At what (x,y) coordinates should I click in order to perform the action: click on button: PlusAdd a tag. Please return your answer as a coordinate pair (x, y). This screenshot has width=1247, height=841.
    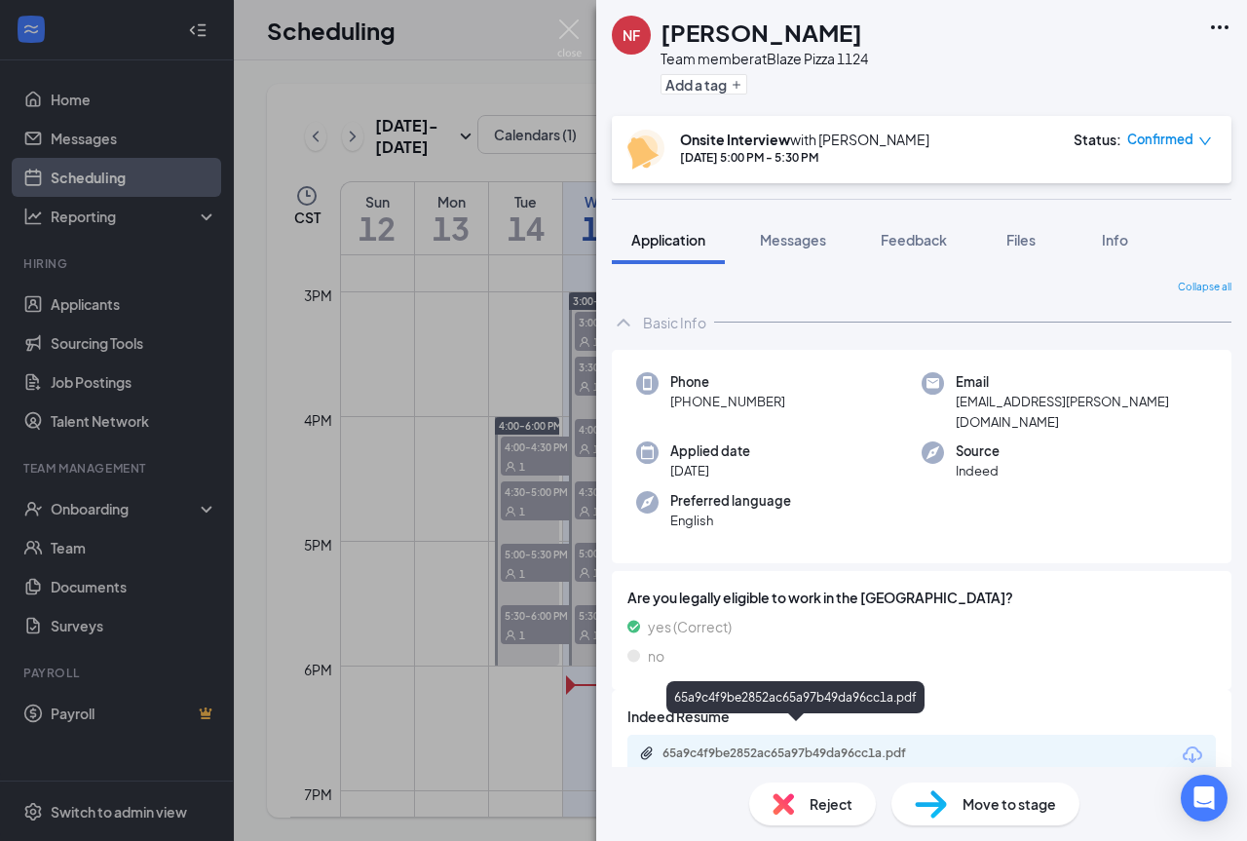
    Looking at the image, I should click on (704, 84).